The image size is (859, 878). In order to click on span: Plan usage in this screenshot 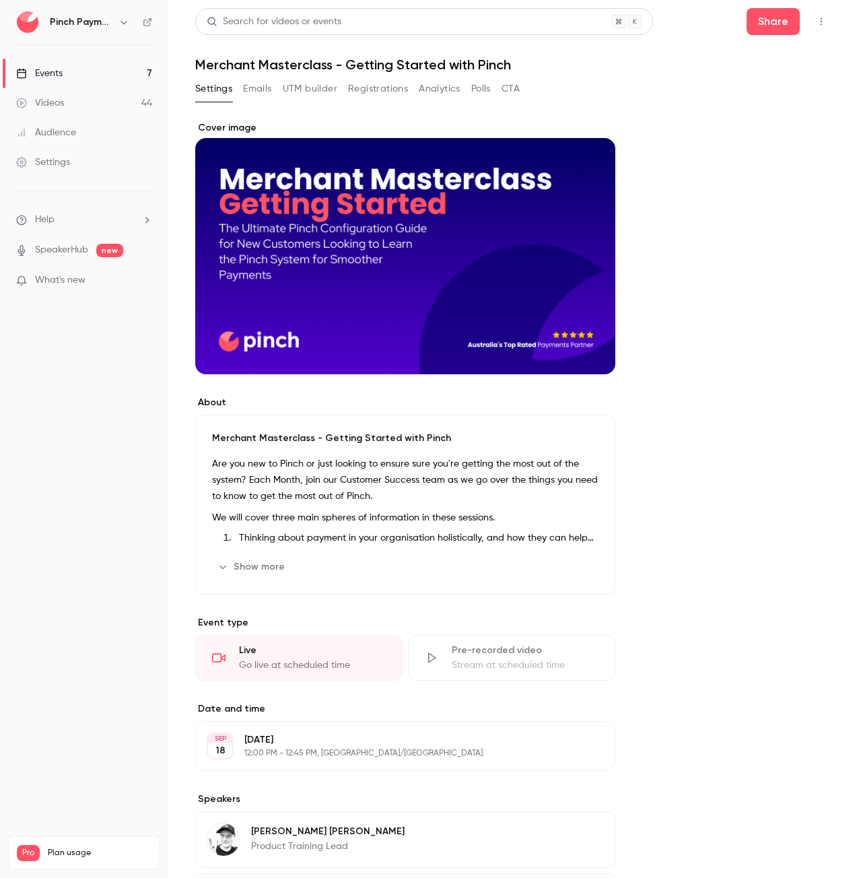, I will do `click(100, 853)`.